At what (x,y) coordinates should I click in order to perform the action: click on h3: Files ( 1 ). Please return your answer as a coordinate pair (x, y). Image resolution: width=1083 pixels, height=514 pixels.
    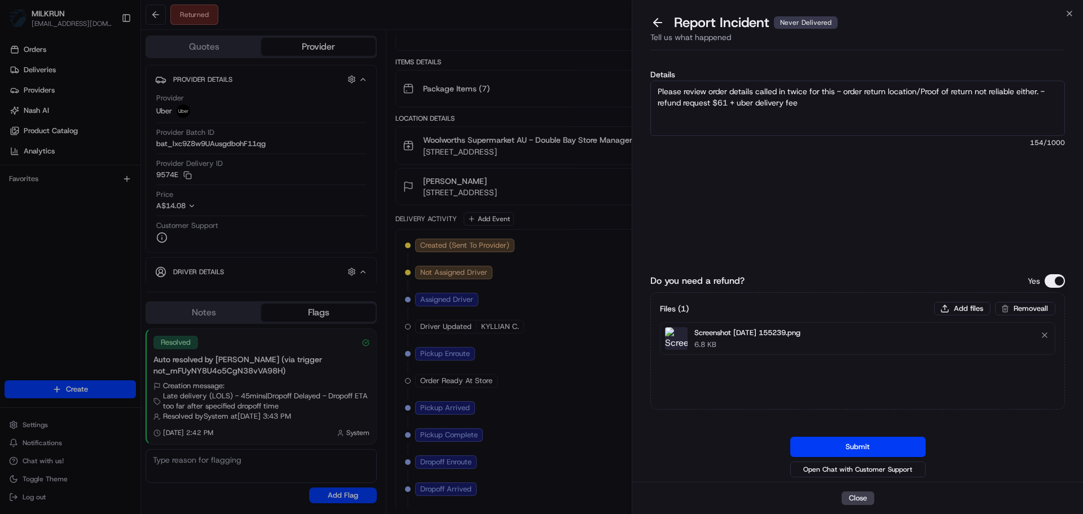
    Looking at the image, I should click on (674, 309).